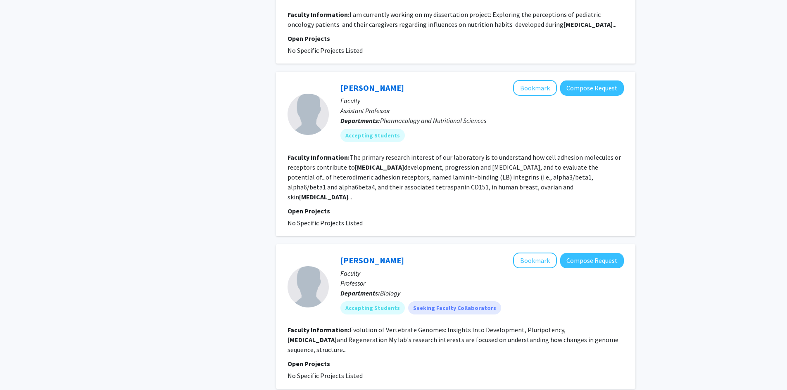 This screenshot has height=390, width=787. What do you see at coordinates (482, 111) in the screenshot?
I see `p: Assistant Professor` at bounding box center [482, 111].